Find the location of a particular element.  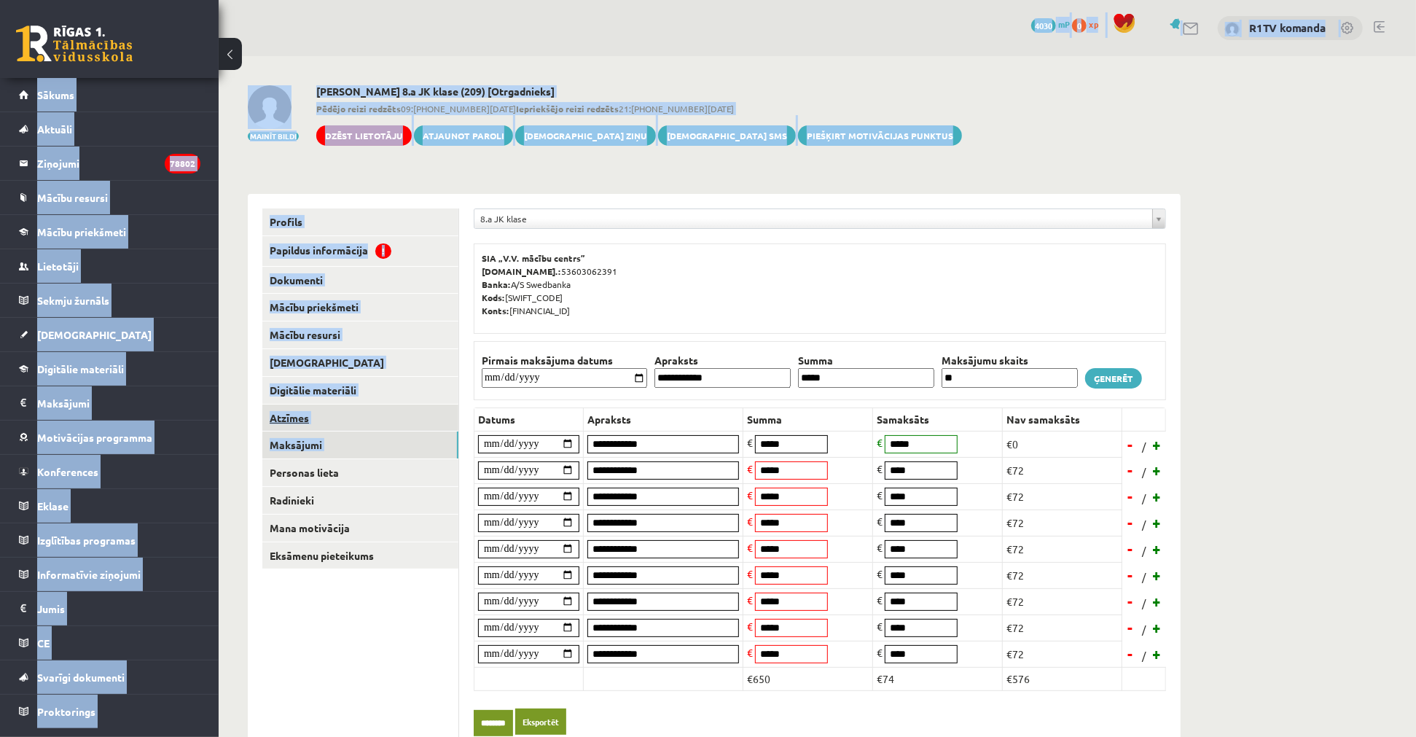

a: Piešķirt motivācijas punktus is located at coordinates (880, 136).